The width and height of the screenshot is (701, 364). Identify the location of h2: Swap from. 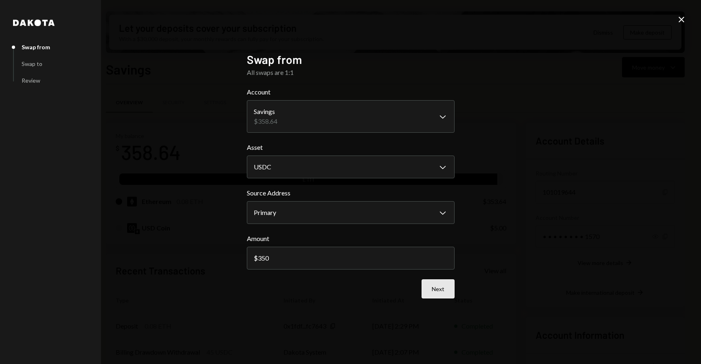
(350, 59).